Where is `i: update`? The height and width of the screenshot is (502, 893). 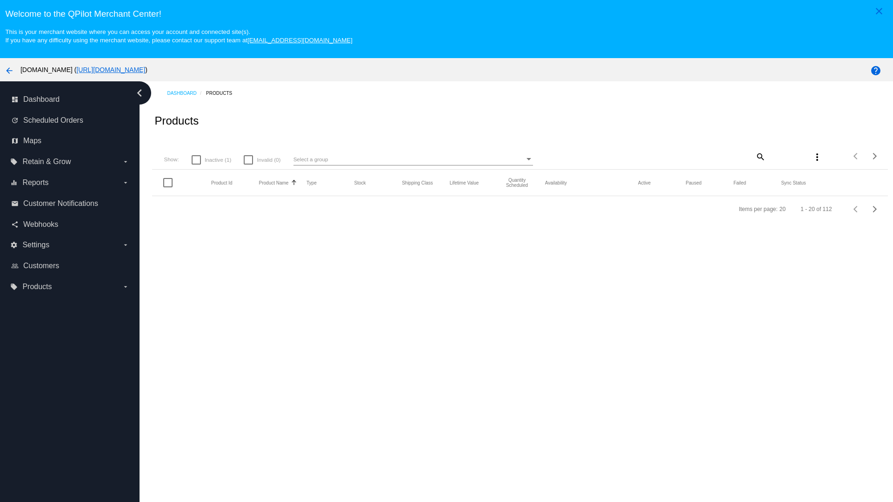 i: update is located at coordinates (15, 120).